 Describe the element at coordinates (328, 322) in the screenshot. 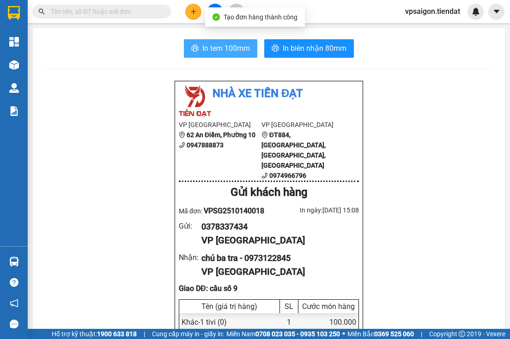

I see `div: 100.000` at that location.